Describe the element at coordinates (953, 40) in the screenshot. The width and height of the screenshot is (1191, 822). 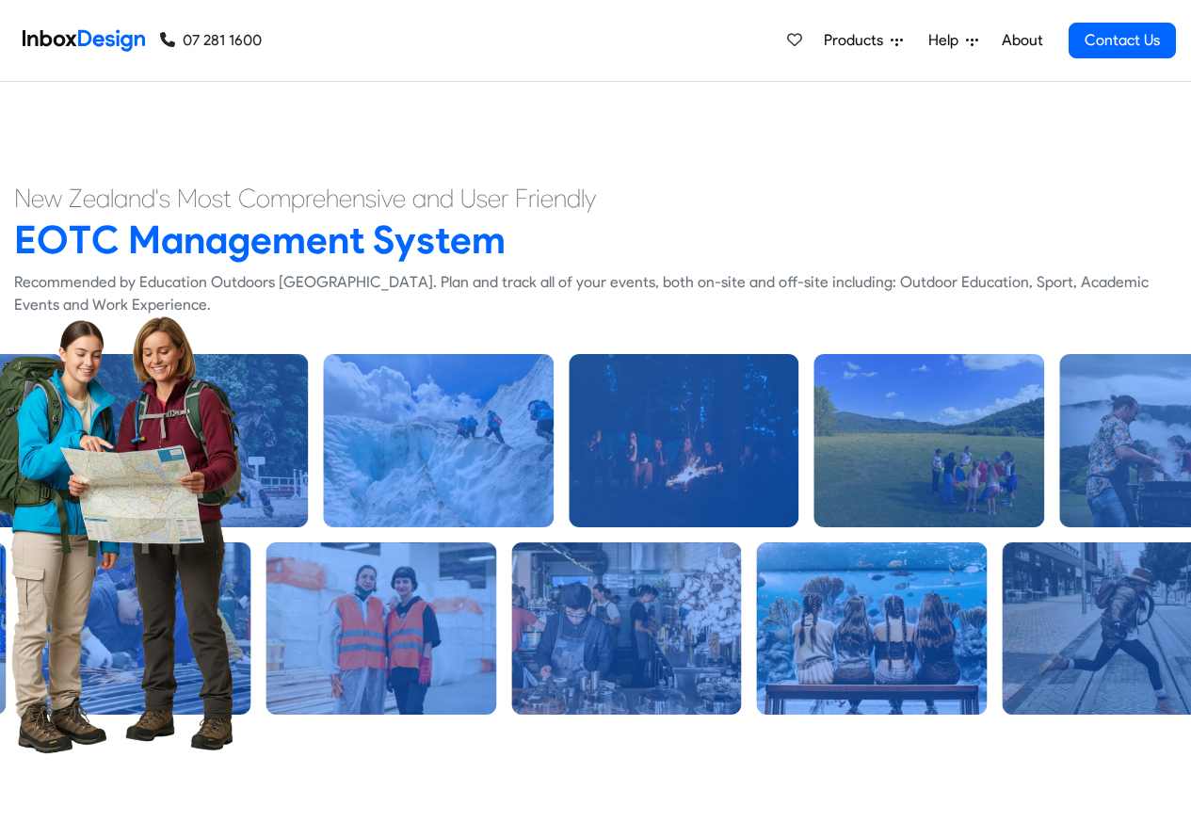
I see `a: Help` at that location.